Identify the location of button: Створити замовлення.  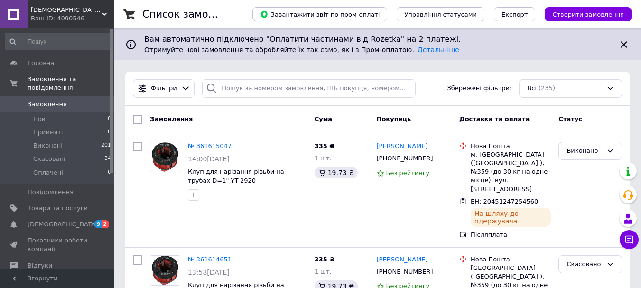
(588, 14).